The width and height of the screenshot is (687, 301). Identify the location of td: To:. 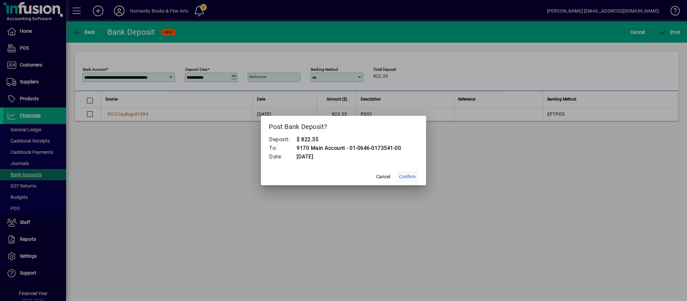
(282, 148).